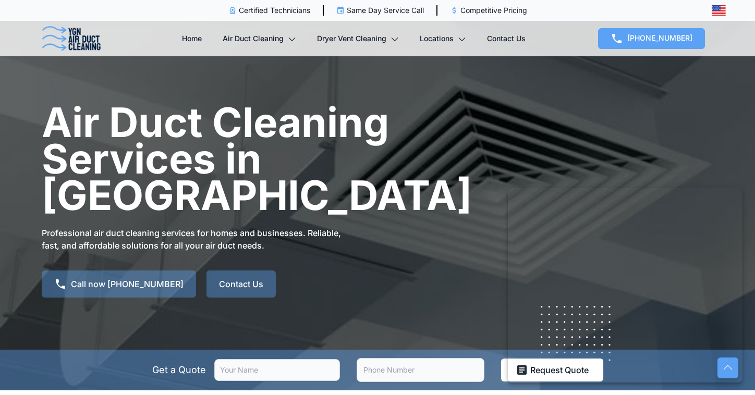 The width and height of the screenshot is (755, 395). Describe the element at coordinates (420, 370) in the screenshot. I see `input: Phone Number` at that location.